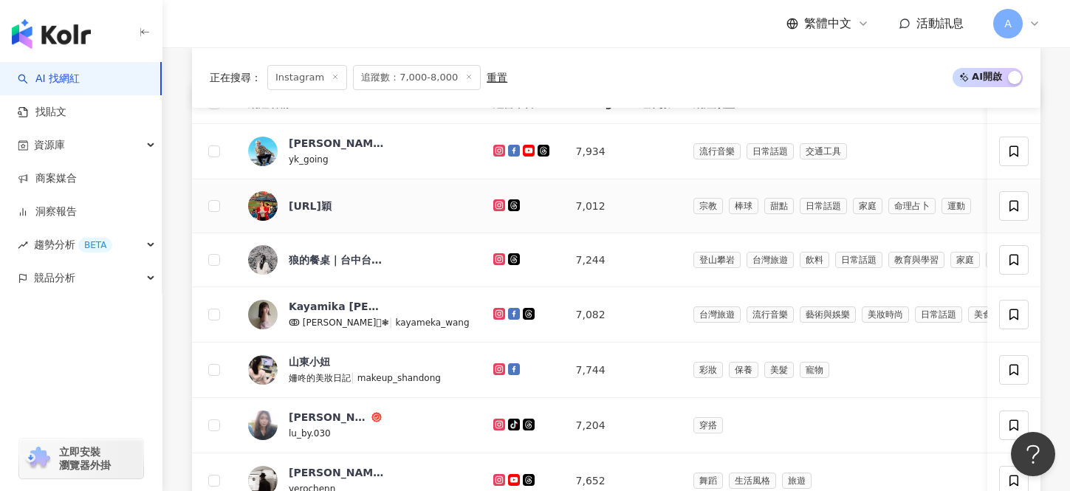 The image size is (1070, 491). I want to click on div: 重置, so click(497, 78).